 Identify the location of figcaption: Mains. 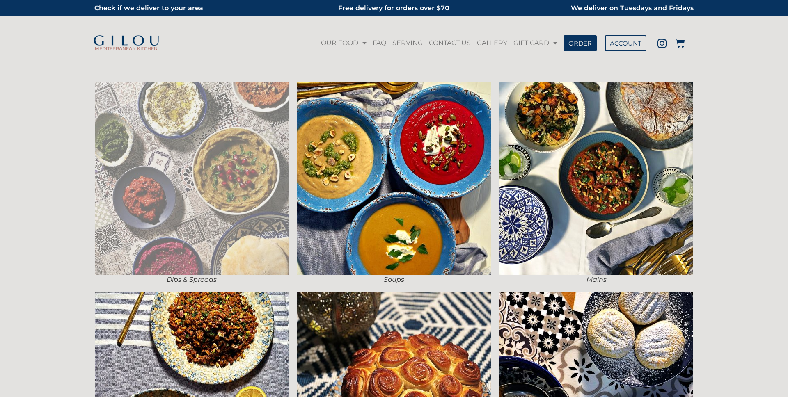
(596, 280).